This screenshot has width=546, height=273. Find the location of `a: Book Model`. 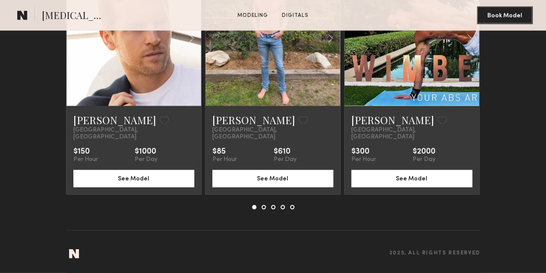

a: Book Model is located at coordinates (505, 15).